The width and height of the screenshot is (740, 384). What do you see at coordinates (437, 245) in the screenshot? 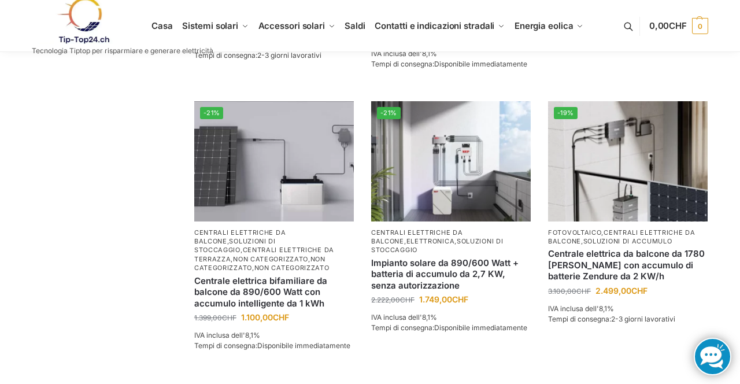
I see `font: soluzioni di stoccaggio` at bounding box center [437, 245].